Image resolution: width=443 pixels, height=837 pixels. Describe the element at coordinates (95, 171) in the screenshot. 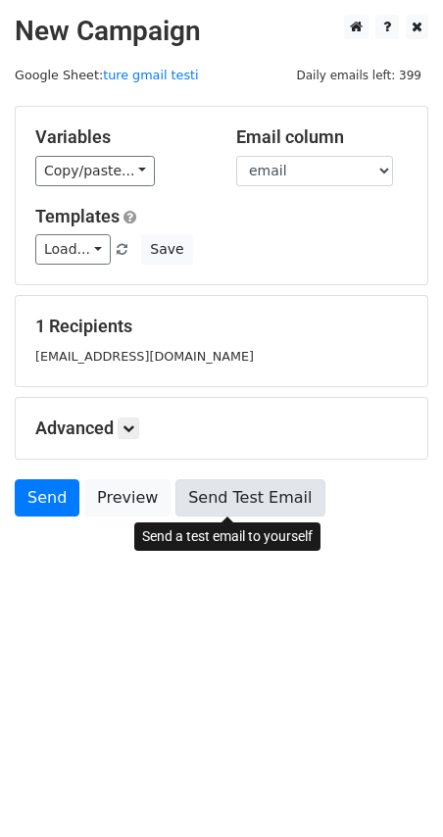

I see `a: Copy/paste...` at that location.